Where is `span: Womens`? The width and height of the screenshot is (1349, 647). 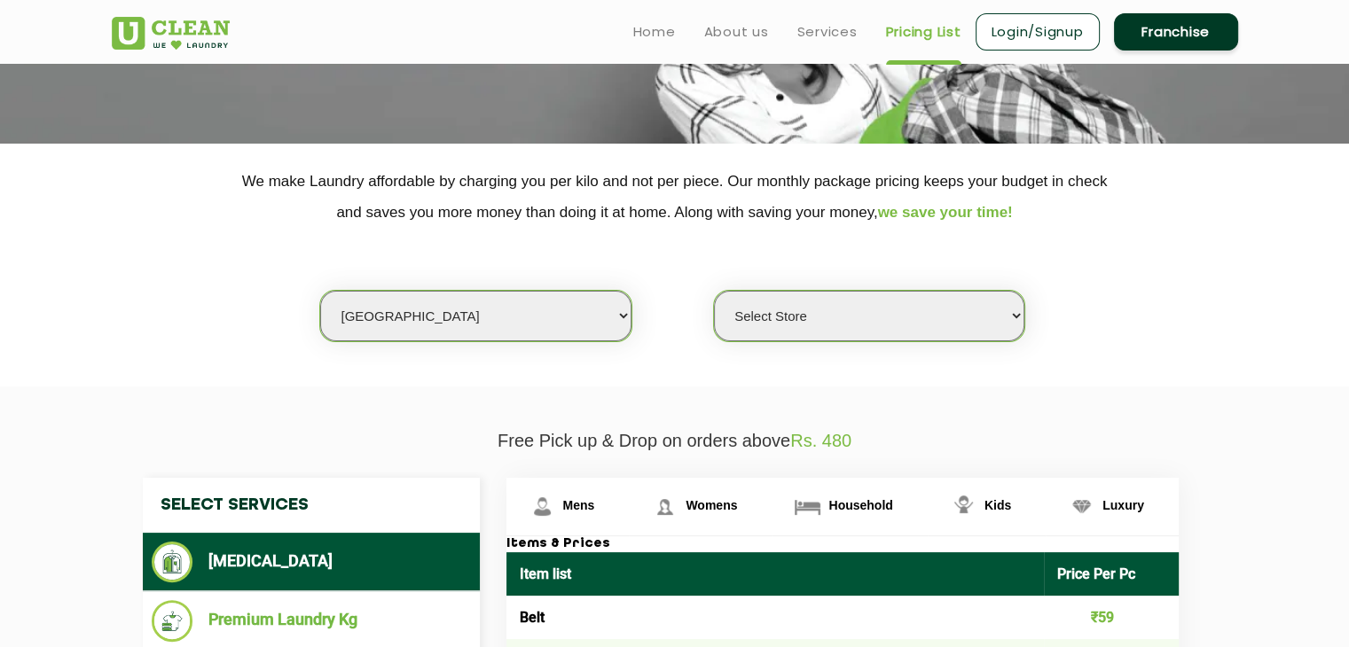 span: Womens is located at coordinates (711, 505).